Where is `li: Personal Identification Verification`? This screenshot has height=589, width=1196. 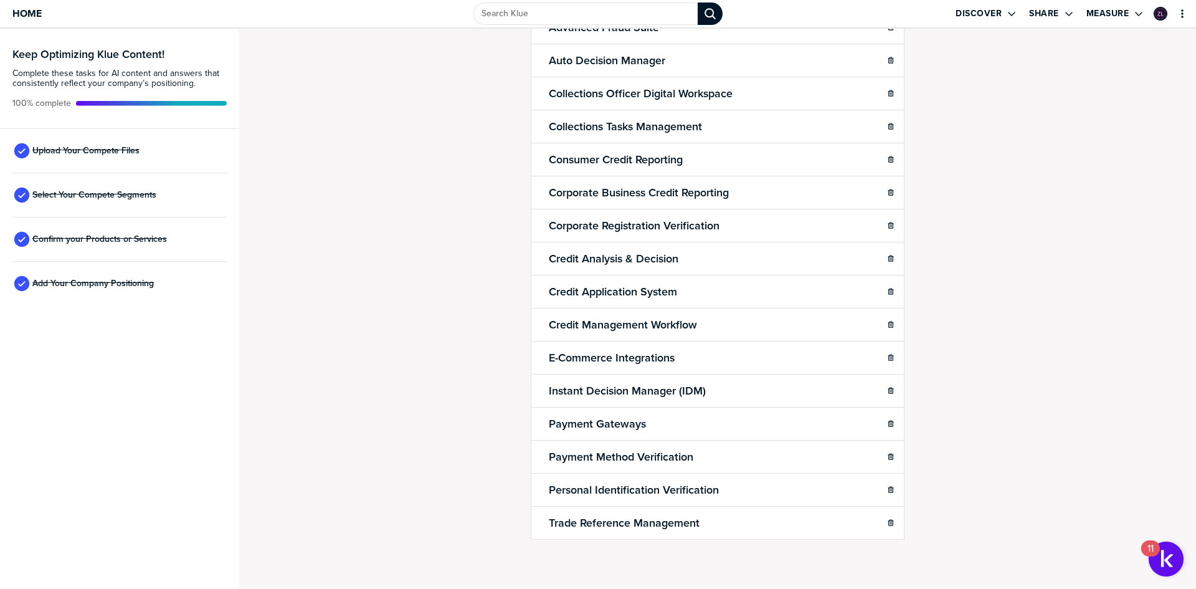 li: Personal Identification Verification is located at coordinates (718, 490).